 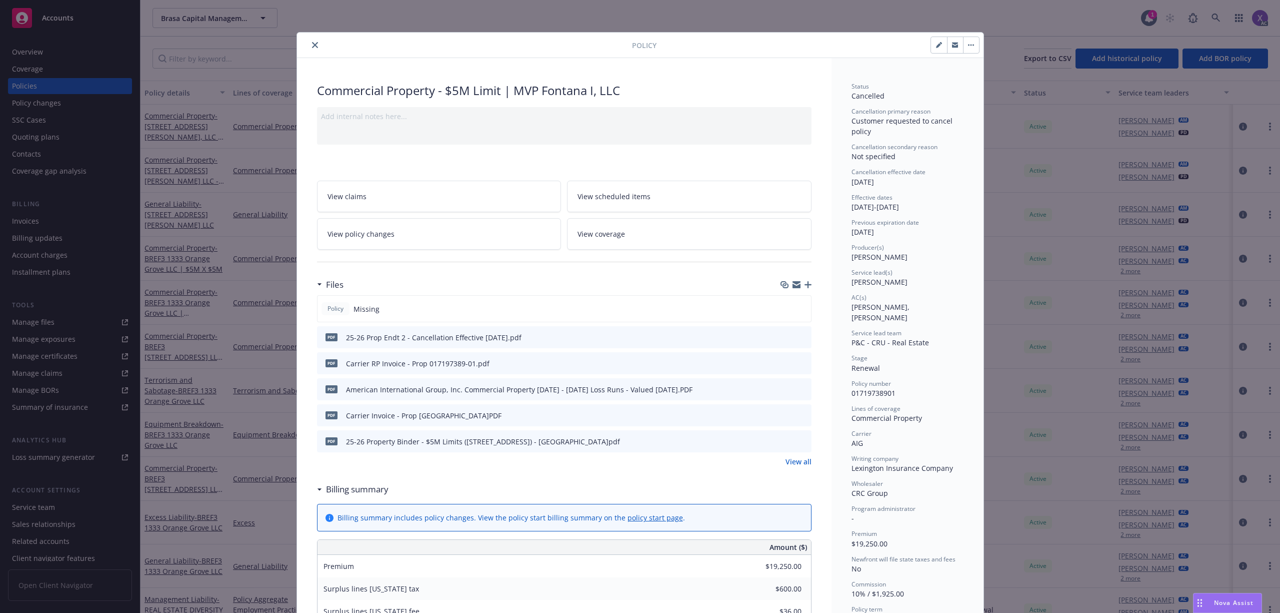 What do you see at coordinates (860, 358) in the screenshot?
I see `span: Stage` at bounding box center [860, 358].